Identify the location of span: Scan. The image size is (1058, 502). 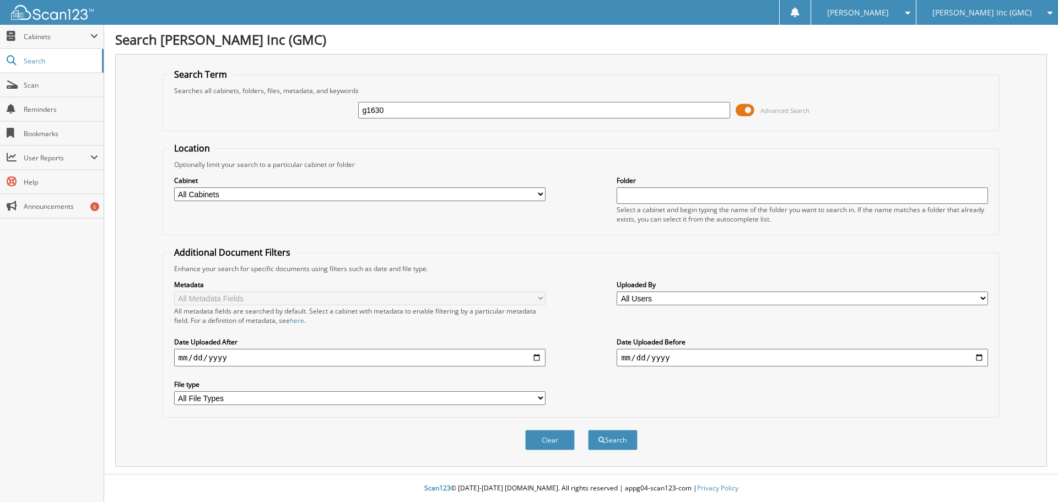
(61, 85).